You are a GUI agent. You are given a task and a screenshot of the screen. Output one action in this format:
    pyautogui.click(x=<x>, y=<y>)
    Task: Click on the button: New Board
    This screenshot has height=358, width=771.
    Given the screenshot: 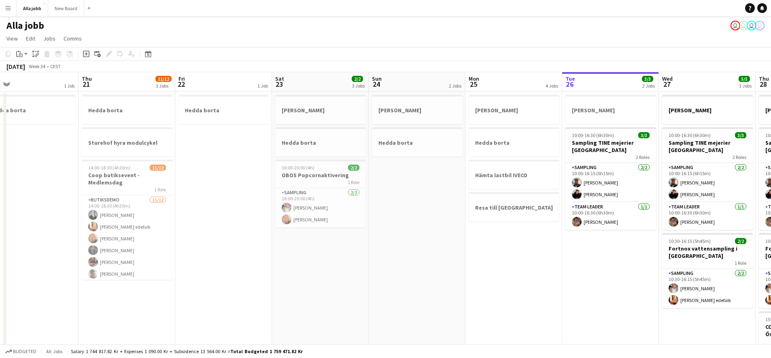 What is the action you would take?
    pyautogui.click(x=66, y=8)
    